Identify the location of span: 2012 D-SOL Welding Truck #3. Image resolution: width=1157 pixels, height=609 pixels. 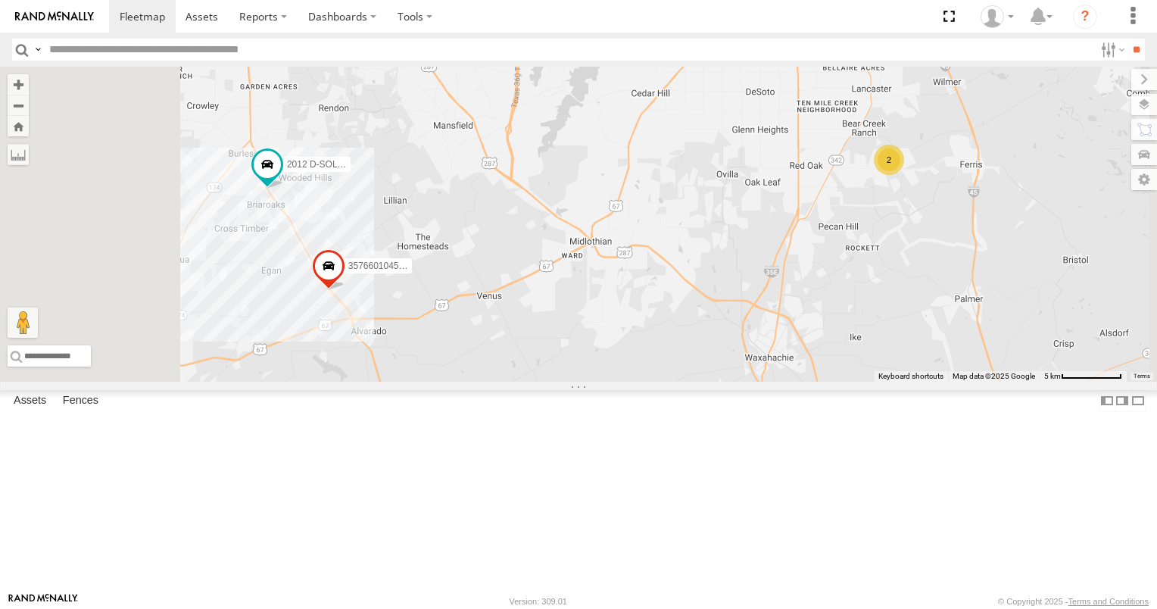
(348, 164).